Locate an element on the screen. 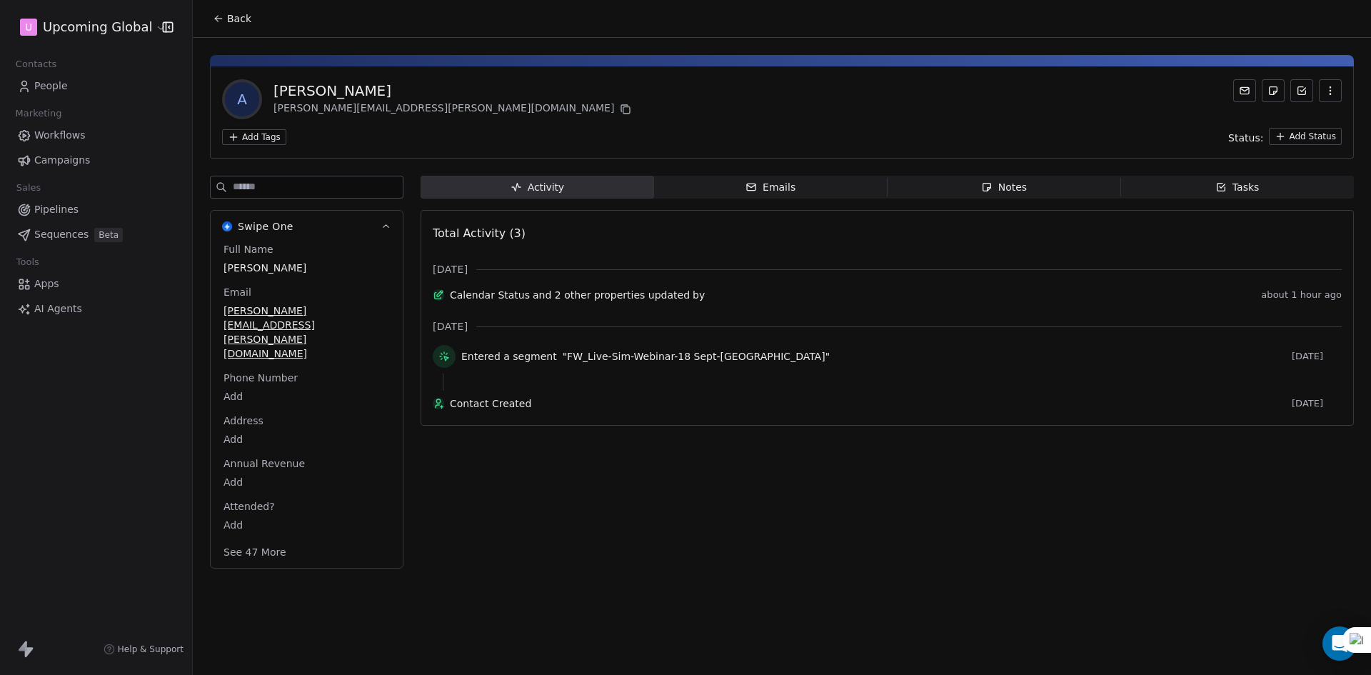  button: Swipe OneSwipe One is located at coordinates (306, 226).